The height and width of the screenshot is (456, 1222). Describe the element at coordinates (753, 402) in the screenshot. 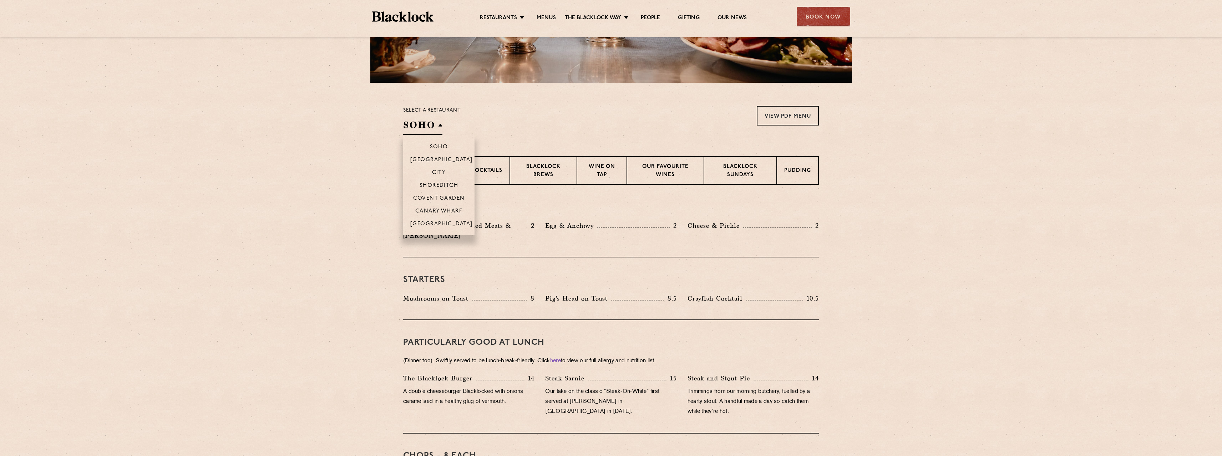

I see `p: Trimmings from our morning butchery, fuelled by a hearty stout. A handful made a day so catch the...` at that location.